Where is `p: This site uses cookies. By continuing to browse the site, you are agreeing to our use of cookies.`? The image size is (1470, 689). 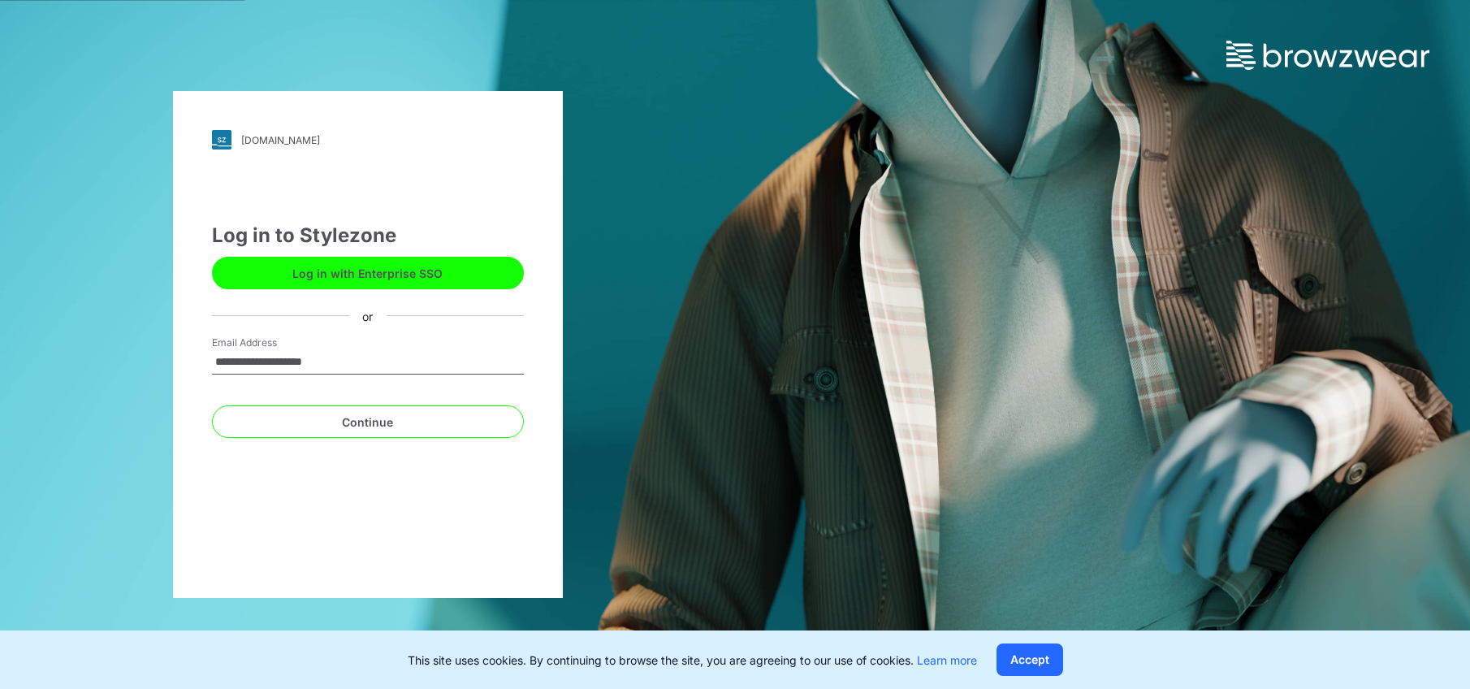
p: This site uses cookies. By continuing to browse the site, you are agreeing to our use of cookies. is located at coordinates (692, 659).